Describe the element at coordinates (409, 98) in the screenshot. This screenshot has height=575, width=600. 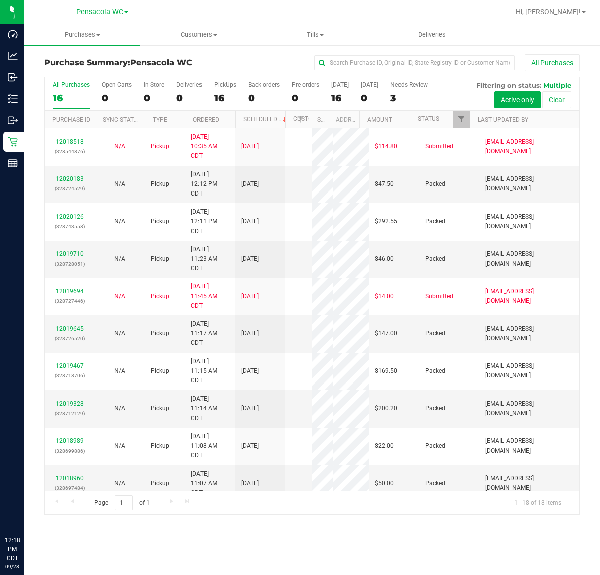
I see `div: 3` at that location.